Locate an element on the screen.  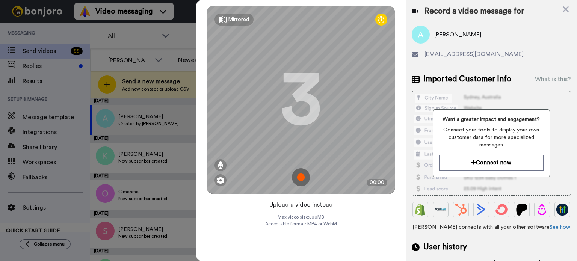
span: Connect your tools to display your own customer data for more specialized messages is located at coordinates (491, 137).